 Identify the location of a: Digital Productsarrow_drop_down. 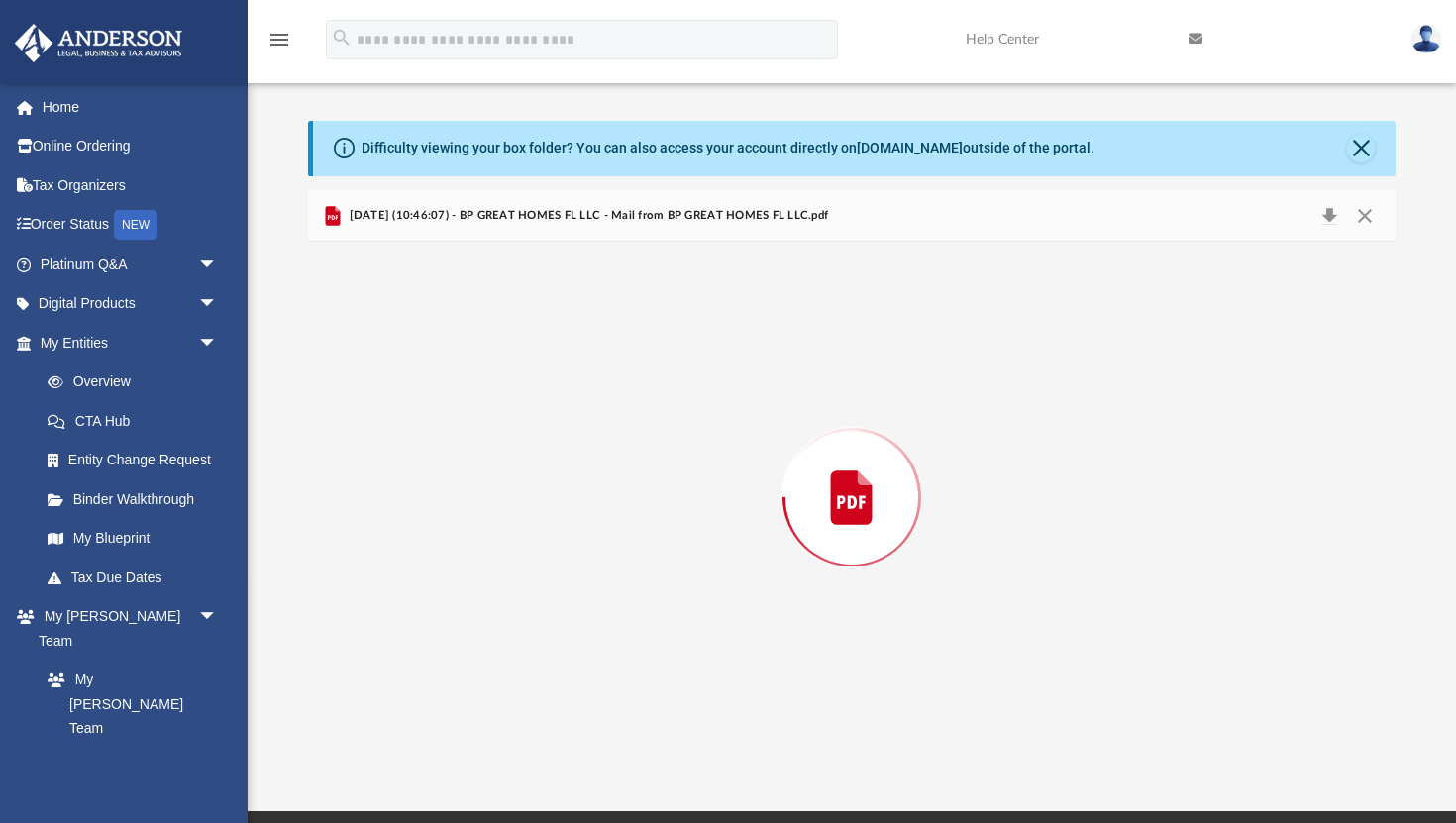
(131, 304).